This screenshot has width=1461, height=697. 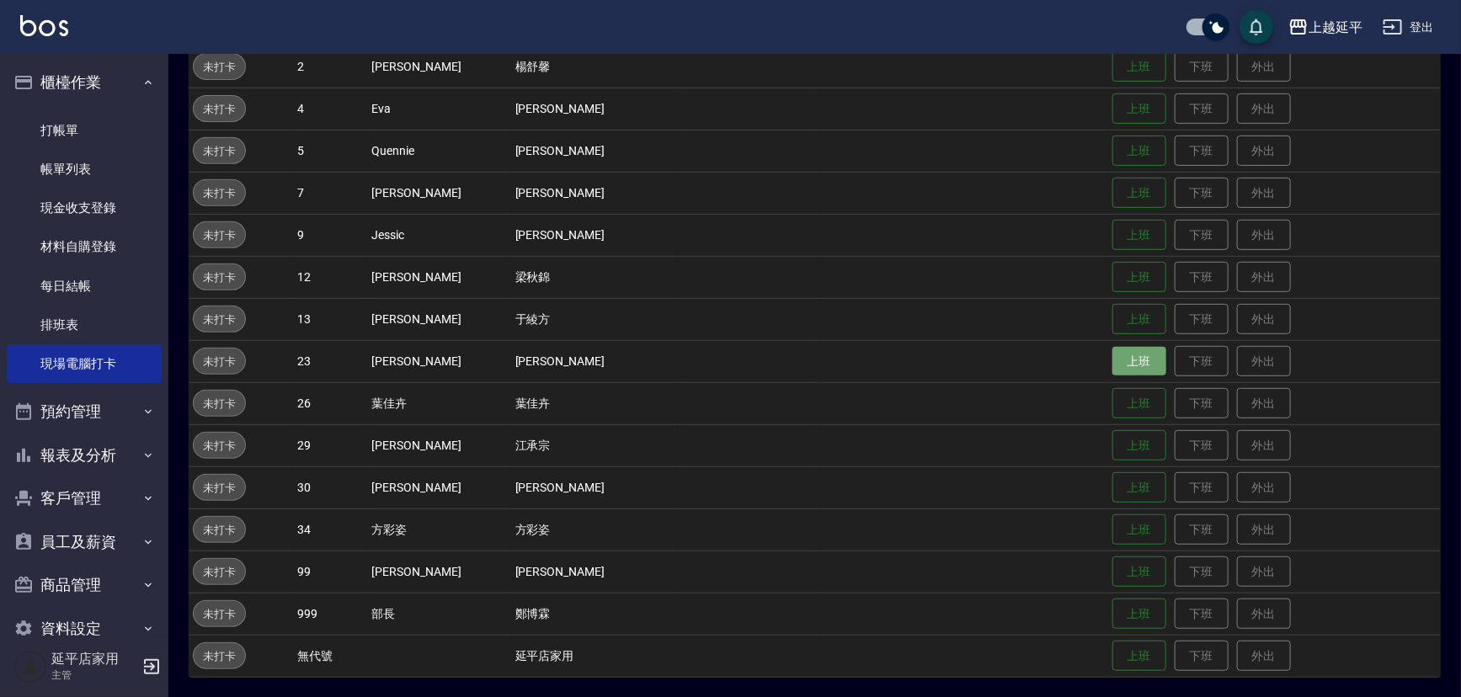 I want to click on button: 上越延平, so click(x=1325, y=27).